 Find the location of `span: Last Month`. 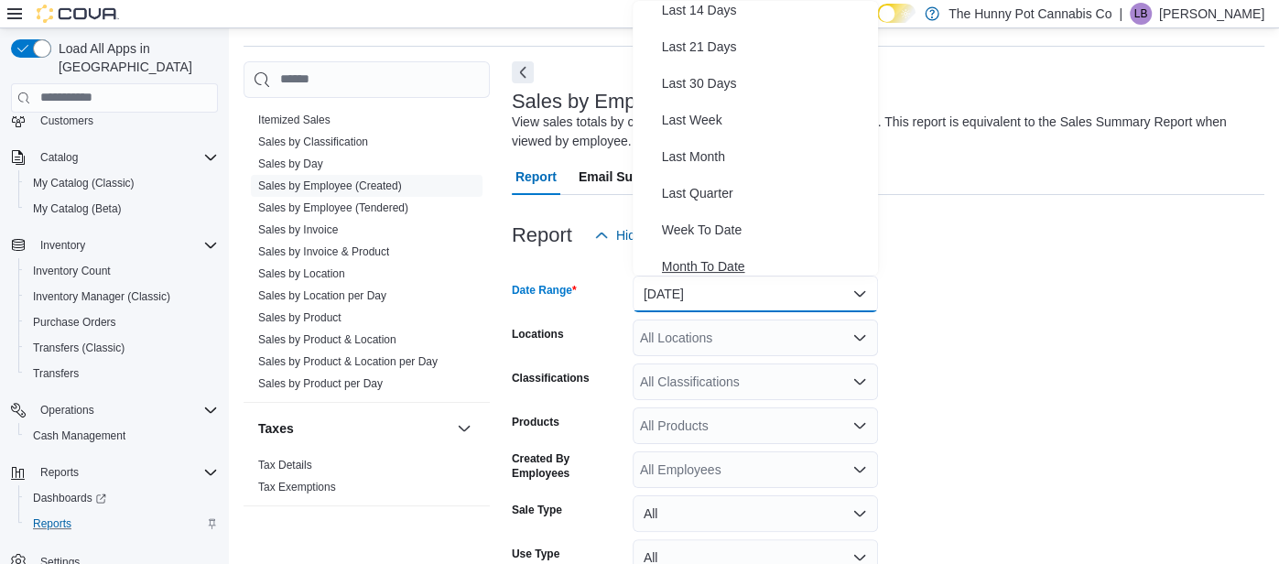

span: Last Month is located at coordinates (766, 157).